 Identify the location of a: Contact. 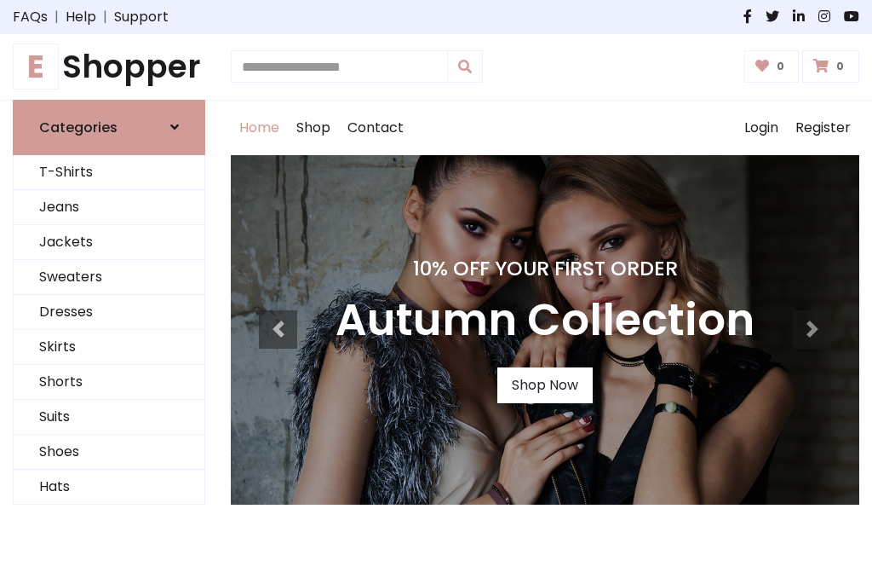
(376, 128).